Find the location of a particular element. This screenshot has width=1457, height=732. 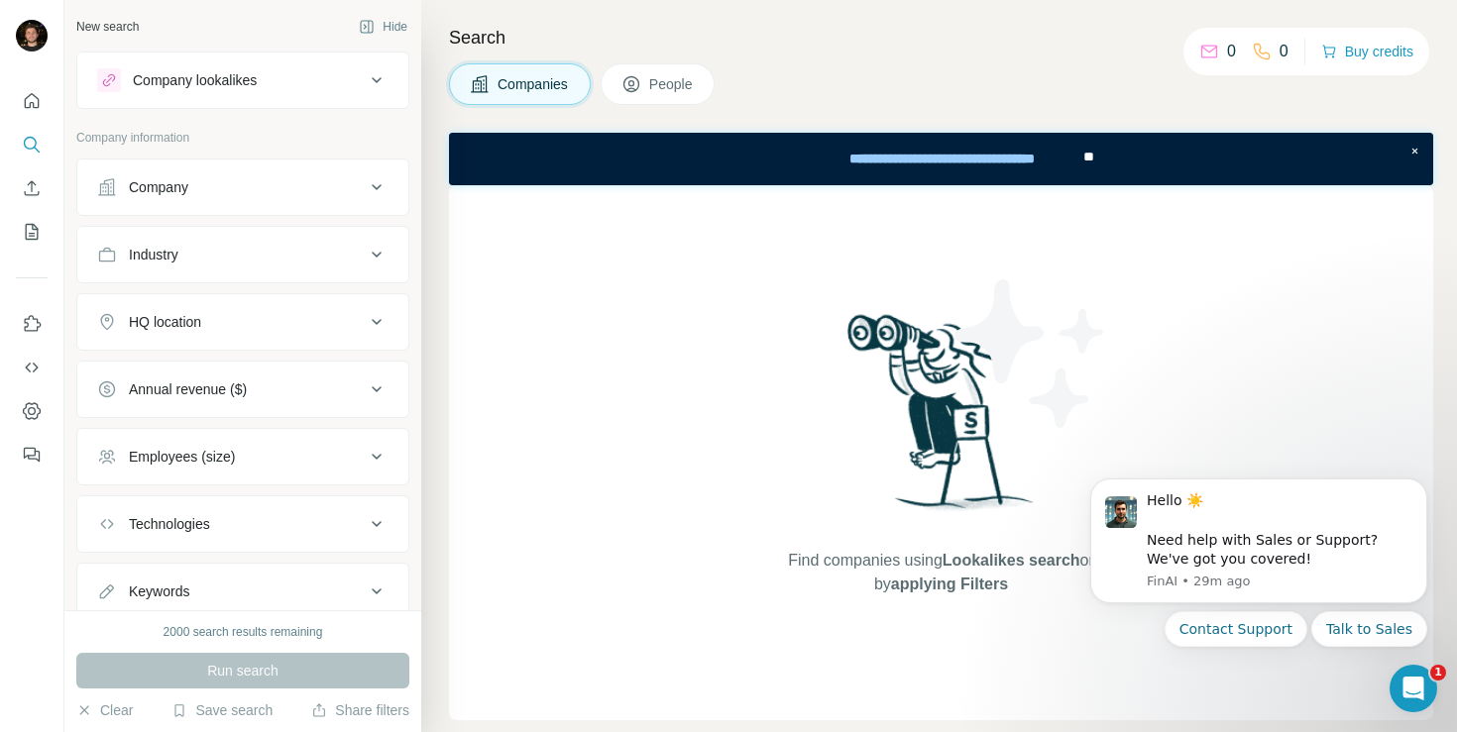

button: Enrich CSV is located at coordinates (32, 188).